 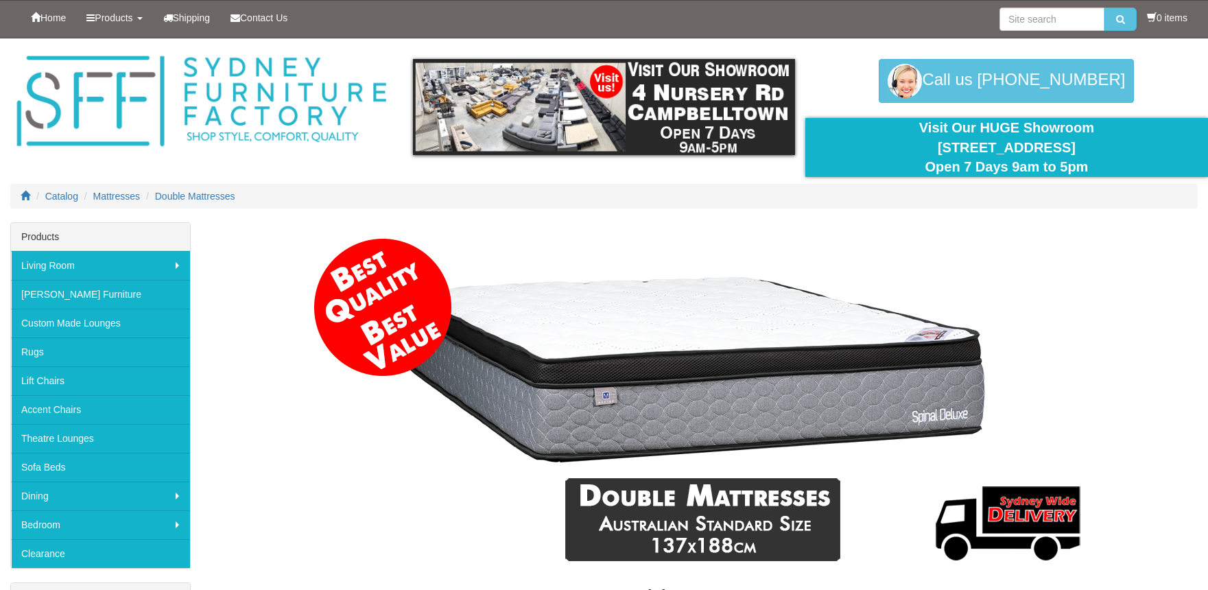 What do you see at coordinates (113, 18) in the screenshot?
I see `span: Products` at bounding box center [113, 18].